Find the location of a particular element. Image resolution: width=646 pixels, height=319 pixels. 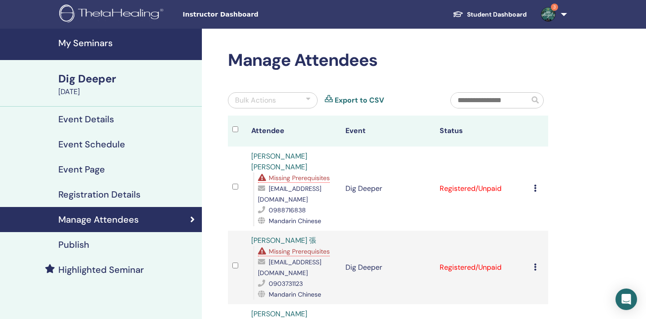

h4: Event Schedule is located at coordinates (91, 144).